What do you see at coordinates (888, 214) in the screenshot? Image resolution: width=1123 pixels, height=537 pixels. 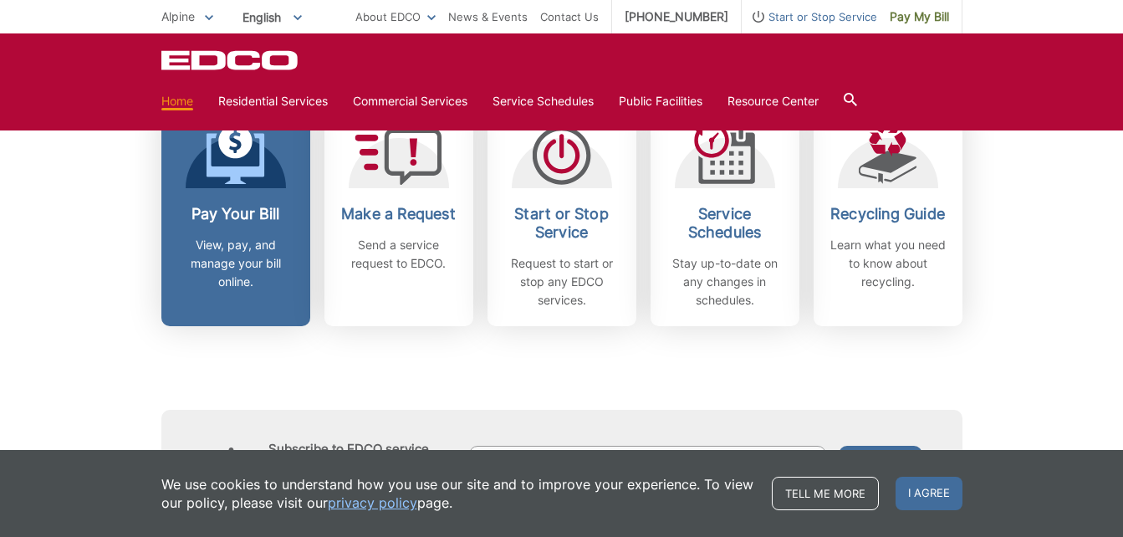 I see `h2: Recycling Guide` at bounding box center [888, 214].